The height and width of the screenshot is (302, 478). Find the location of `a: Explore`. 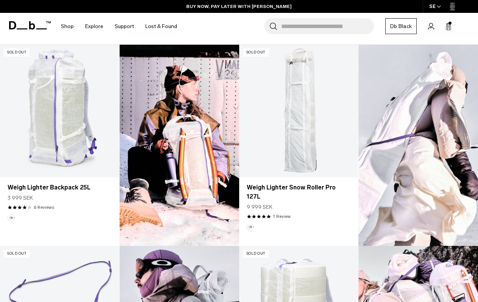

a: Explore is located at coordinates (94, 26).